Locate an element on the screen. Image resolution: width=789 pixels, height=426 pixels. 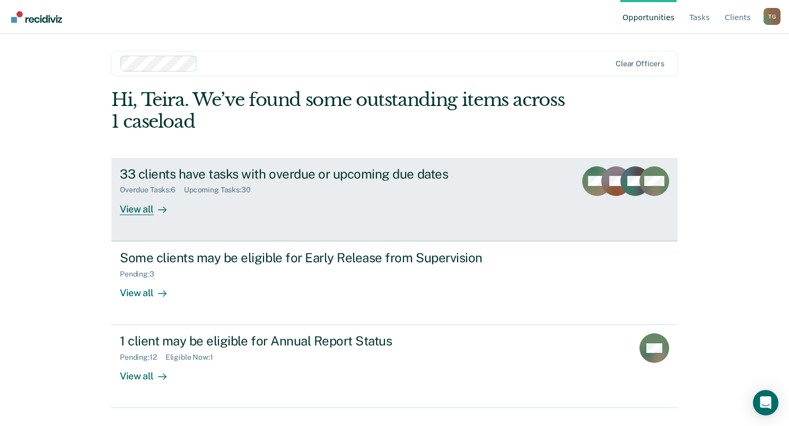
div: 1 client may be eligible for Annual Report Status is located at coordinates (306, 341).